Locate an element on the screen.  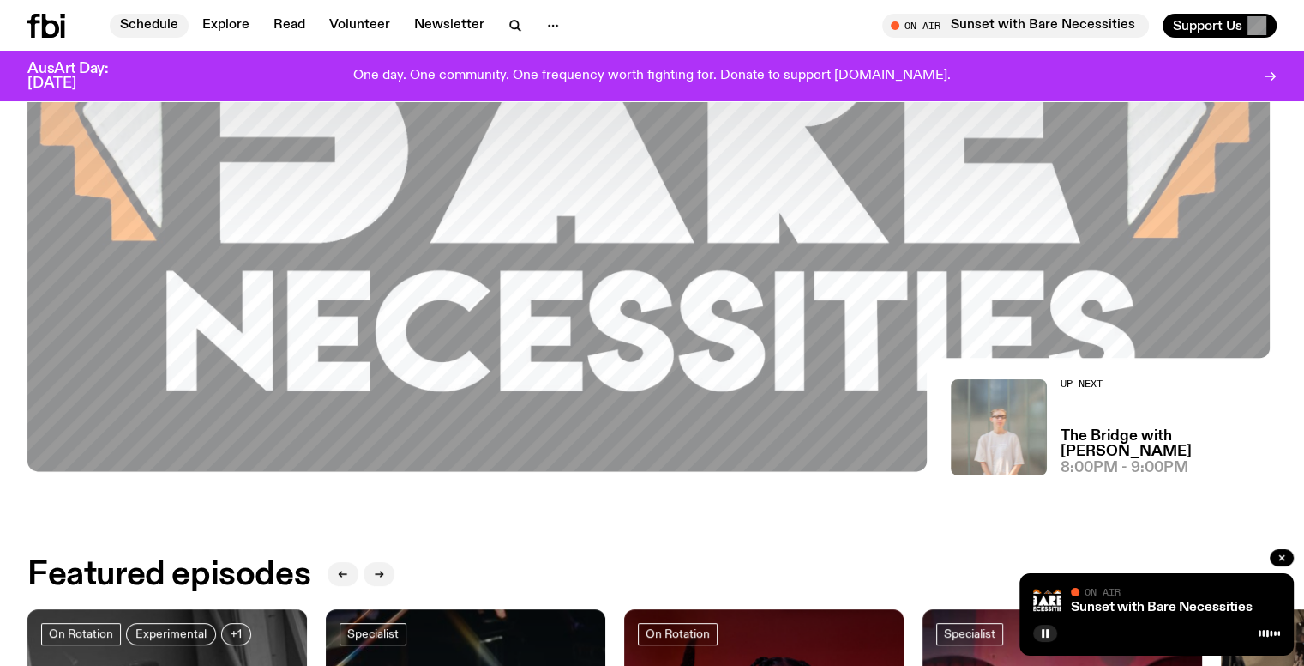
a: Volunteer is located at coordinates (359, 26).